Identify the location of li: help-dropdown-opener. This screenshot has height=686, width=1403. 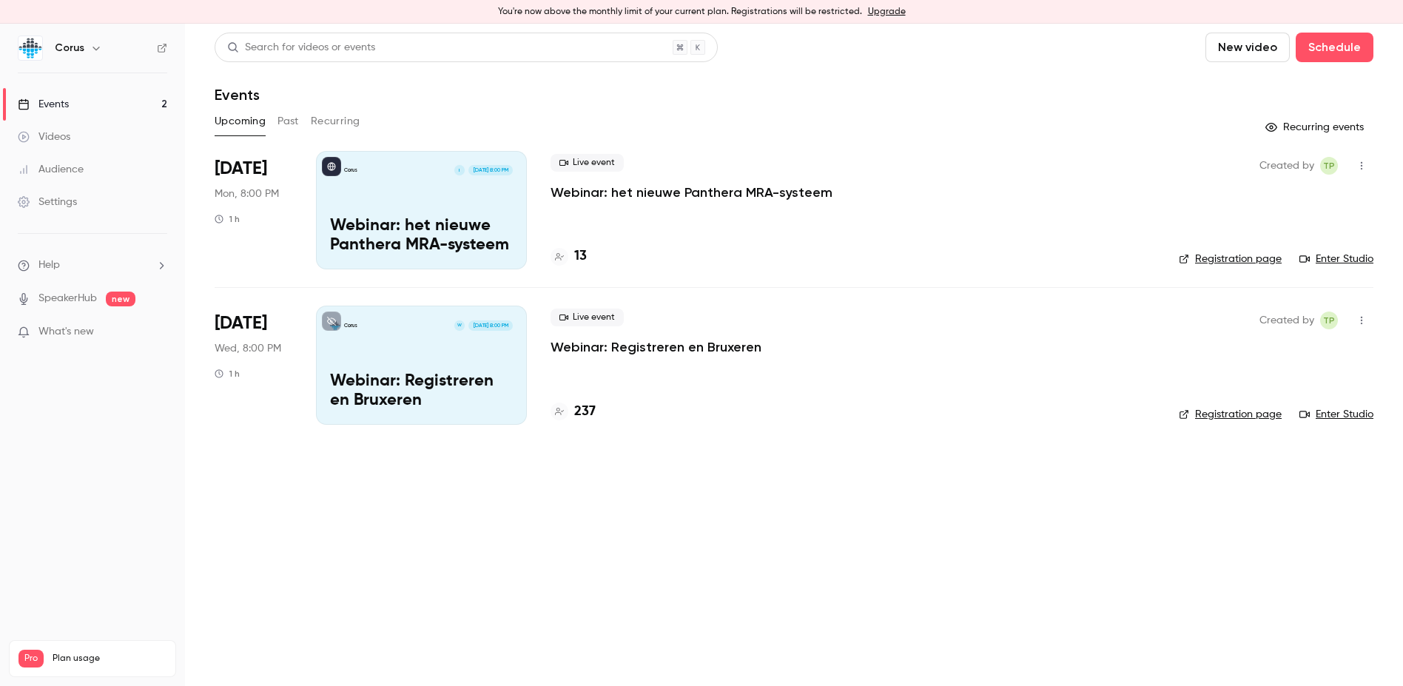
(92, 265).